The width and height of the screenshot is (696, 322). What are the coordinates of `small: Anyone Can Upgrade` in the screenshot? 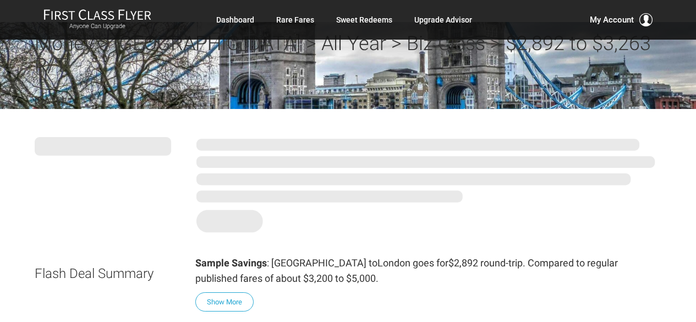 It's located at (97, 26).